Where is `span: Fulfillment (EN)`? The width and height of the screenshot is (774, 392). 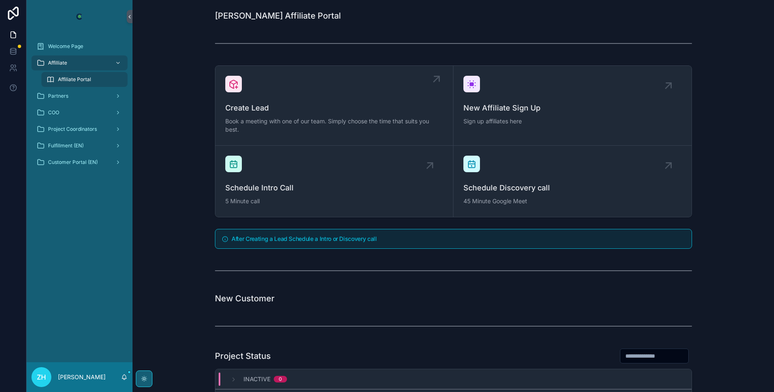
span: Fulfillment (EN) is located at coordinates (66, 146).